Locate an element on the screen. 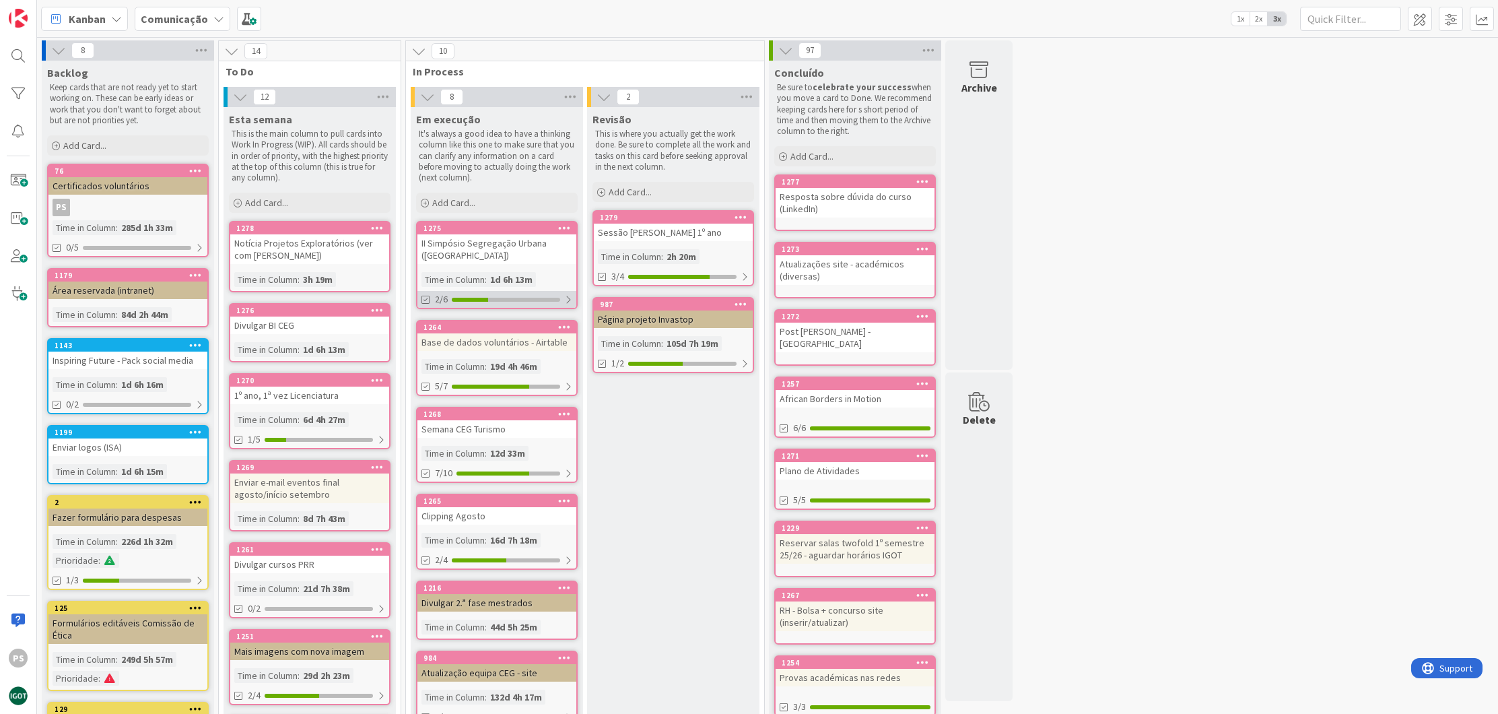 Image resolution: width=1498 pixels, height=714 pixels. div: Plano de Atividades is located at coordinates (855, 471).